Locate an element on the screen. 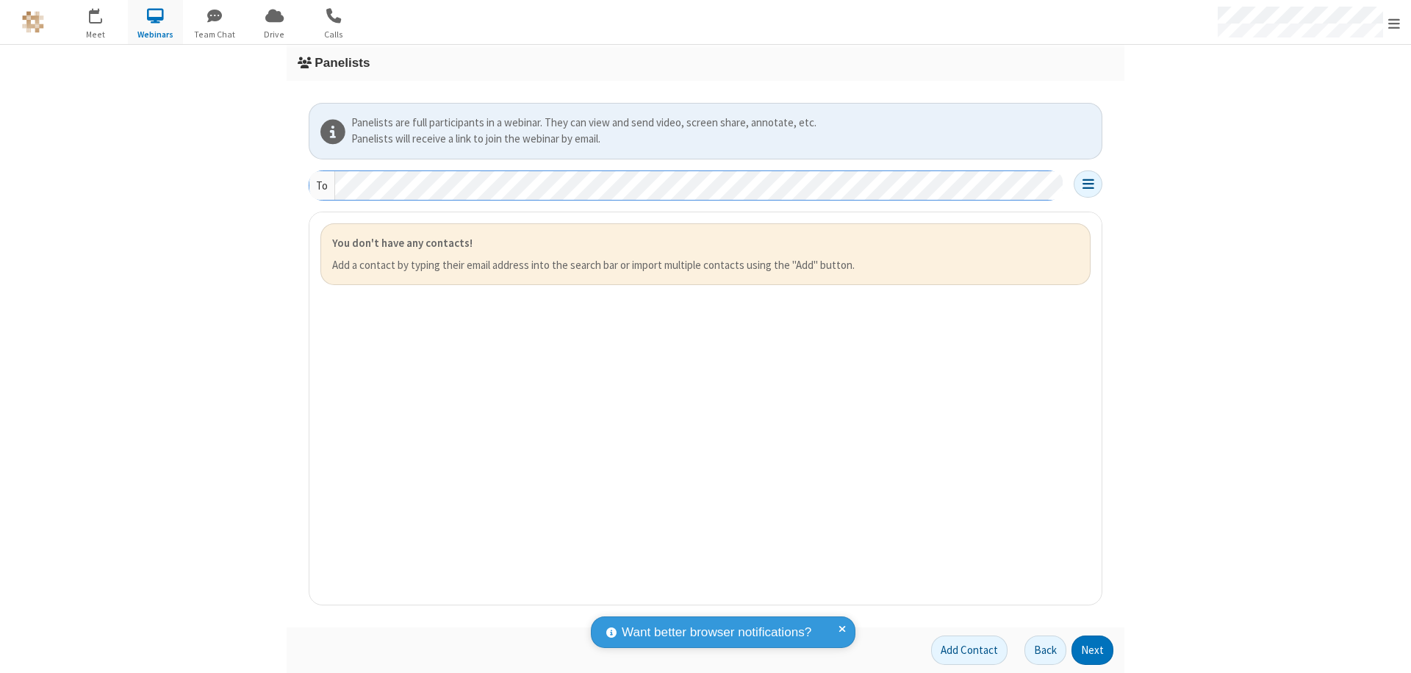 This screenshot has height=673, width=1411. span: Calls is located at coordinates (334, 35).